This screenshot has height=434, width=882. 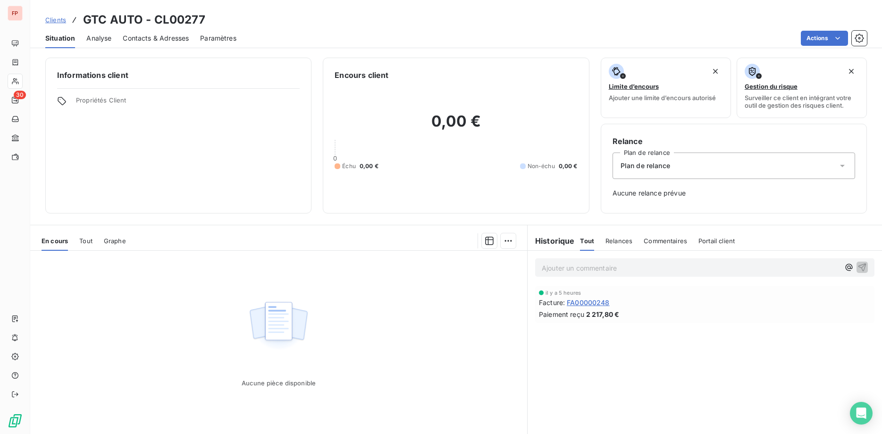 What do you see at coordinates (178, 75) in the screenshot?
I see `h6: Informations client` at bounding box center [178, 75].